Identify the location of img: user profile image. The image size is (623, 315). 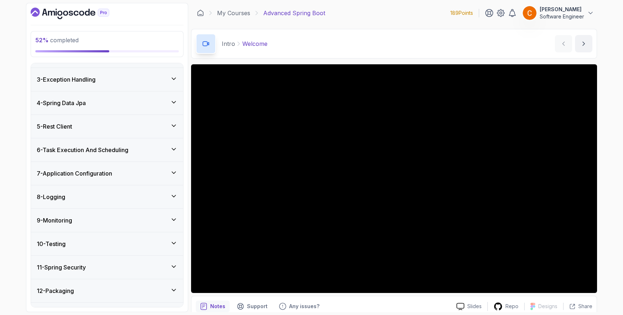
(530, 13).